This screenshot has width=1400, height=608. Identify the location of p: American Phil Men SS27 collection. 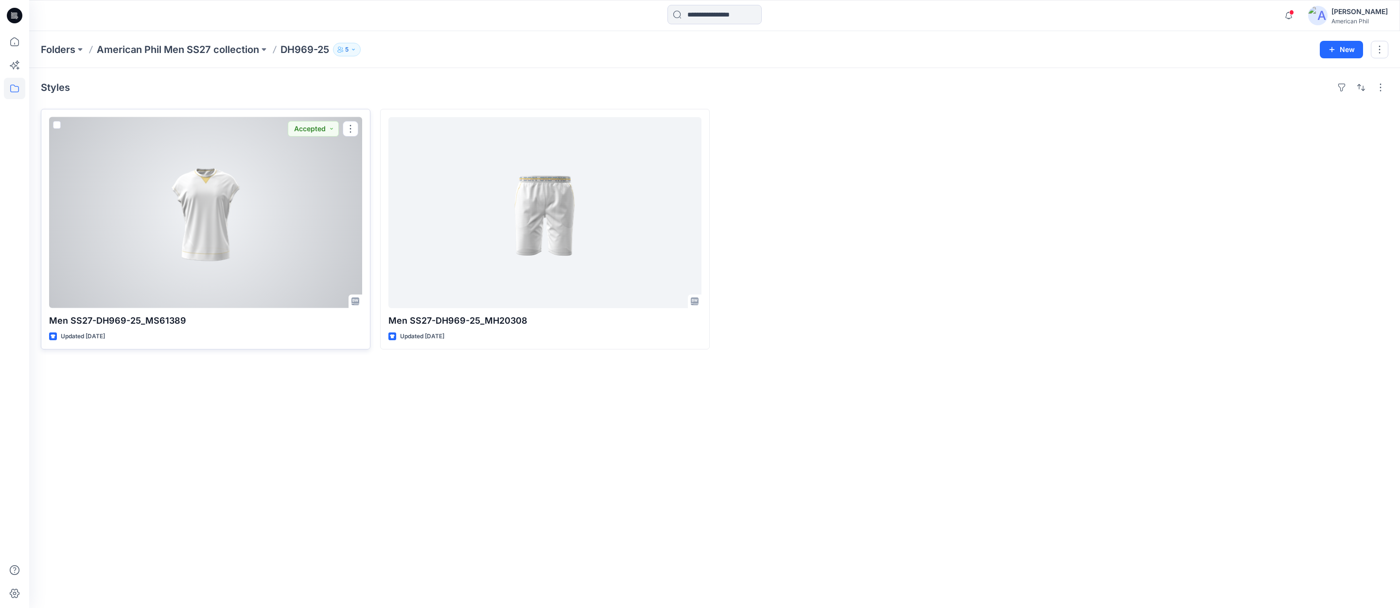
(178, 50).